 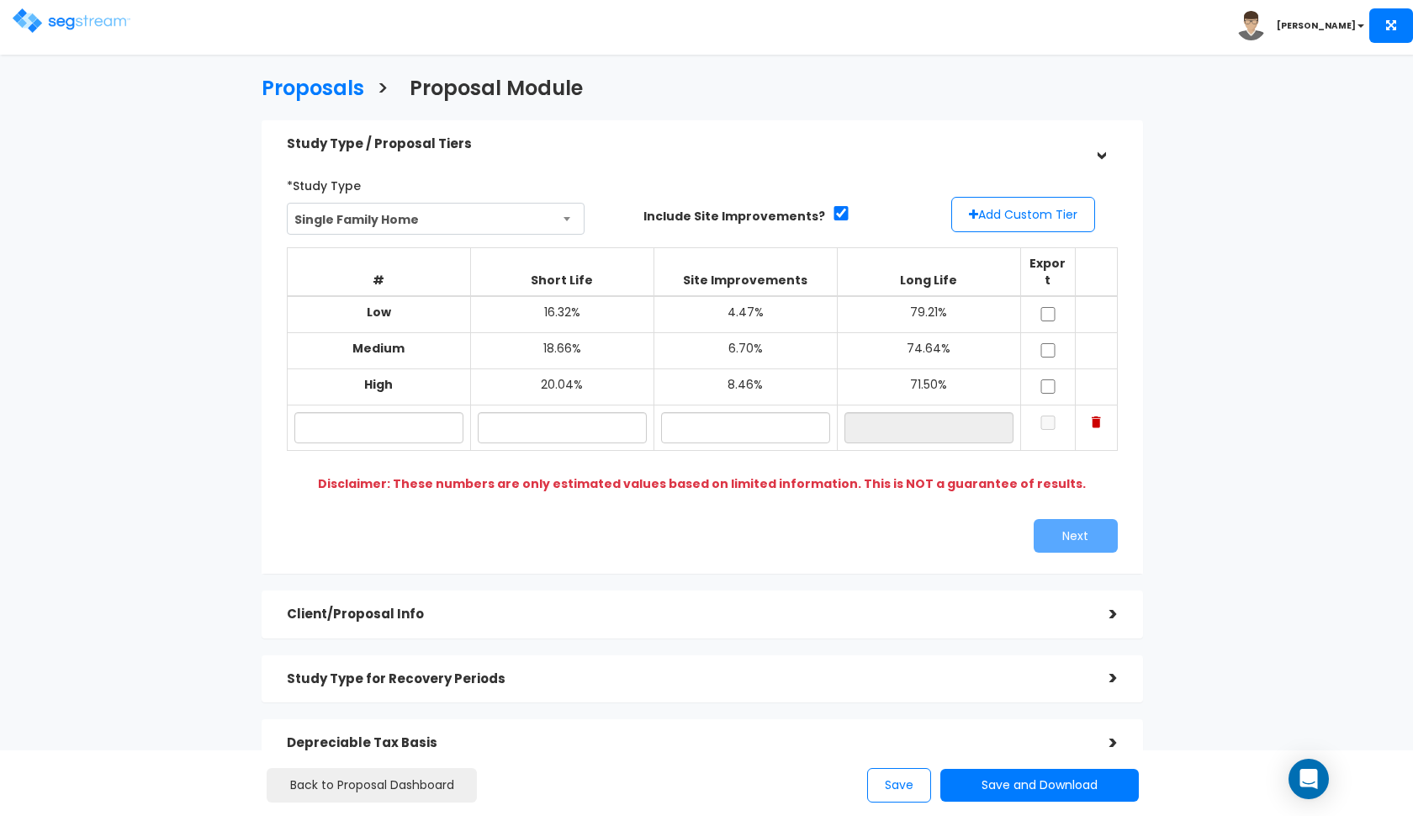 What do you see at coordinates (562, 387) in the screenshot?
I see `td: 20.04%` at bounding box center [562, 387].